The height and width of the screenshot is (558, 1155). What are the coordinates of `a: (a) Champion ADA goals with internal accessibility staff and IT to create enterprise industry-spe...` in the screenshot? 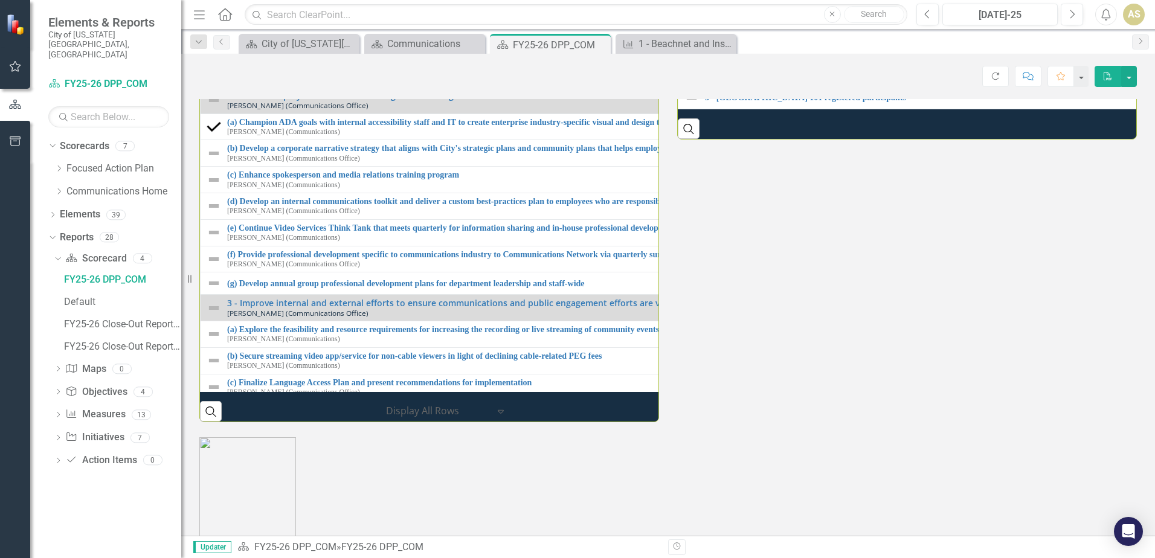 It's located at (672, 122).